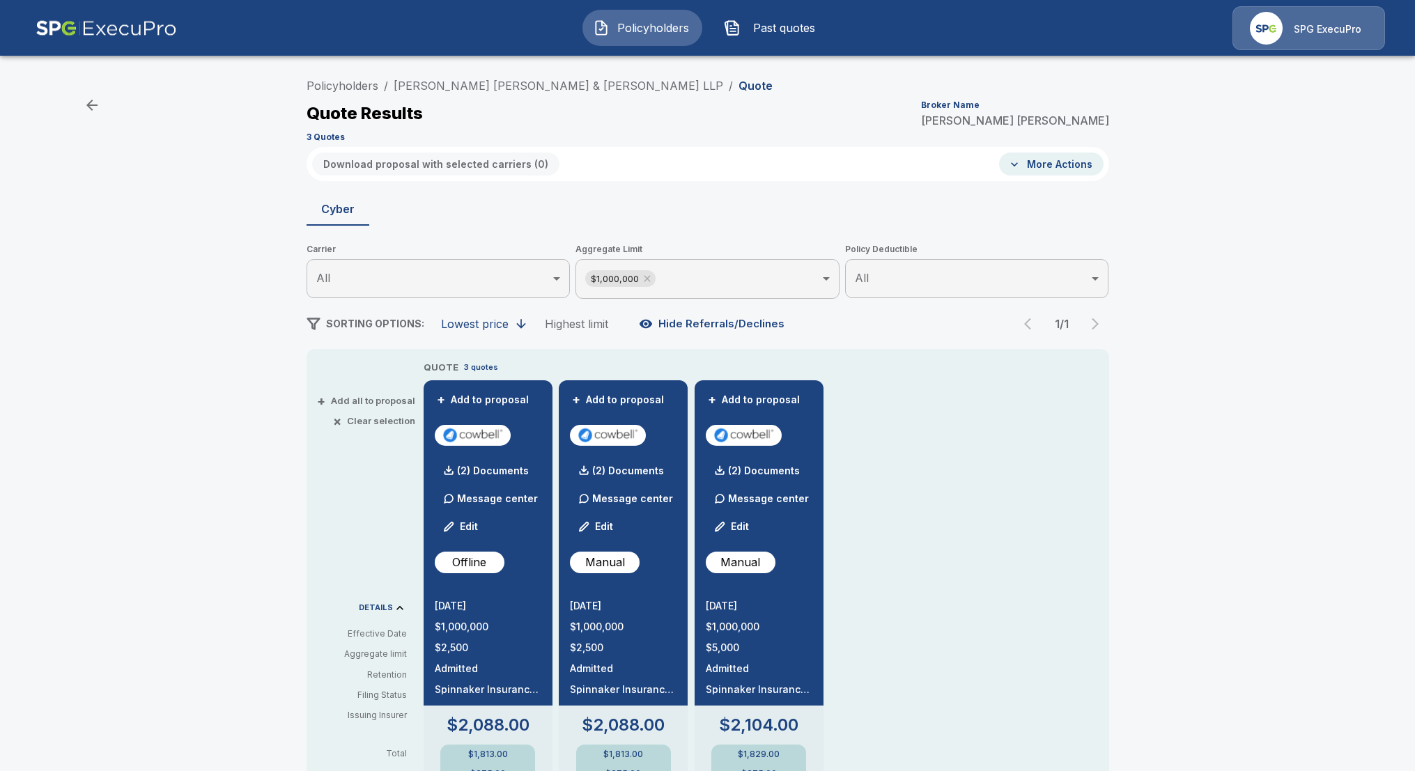  Describe the element at coordinates (759, 725) in the screenshot. I see `p: $2,104.00` at that location.